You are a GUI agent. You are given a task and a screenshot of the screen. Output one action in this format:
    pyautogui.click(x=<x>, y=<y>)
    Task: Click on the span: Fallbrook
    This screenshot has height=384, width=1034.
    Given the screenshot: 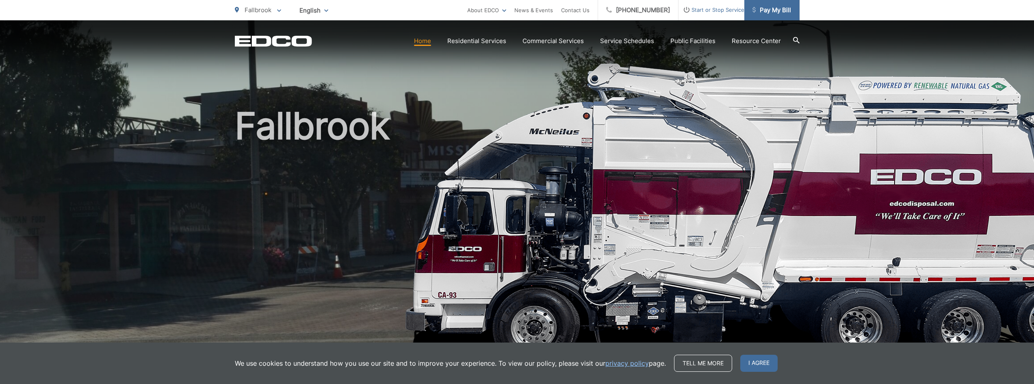 What is the action you would take?
    pyautogui.click(x=258, y=10)
    